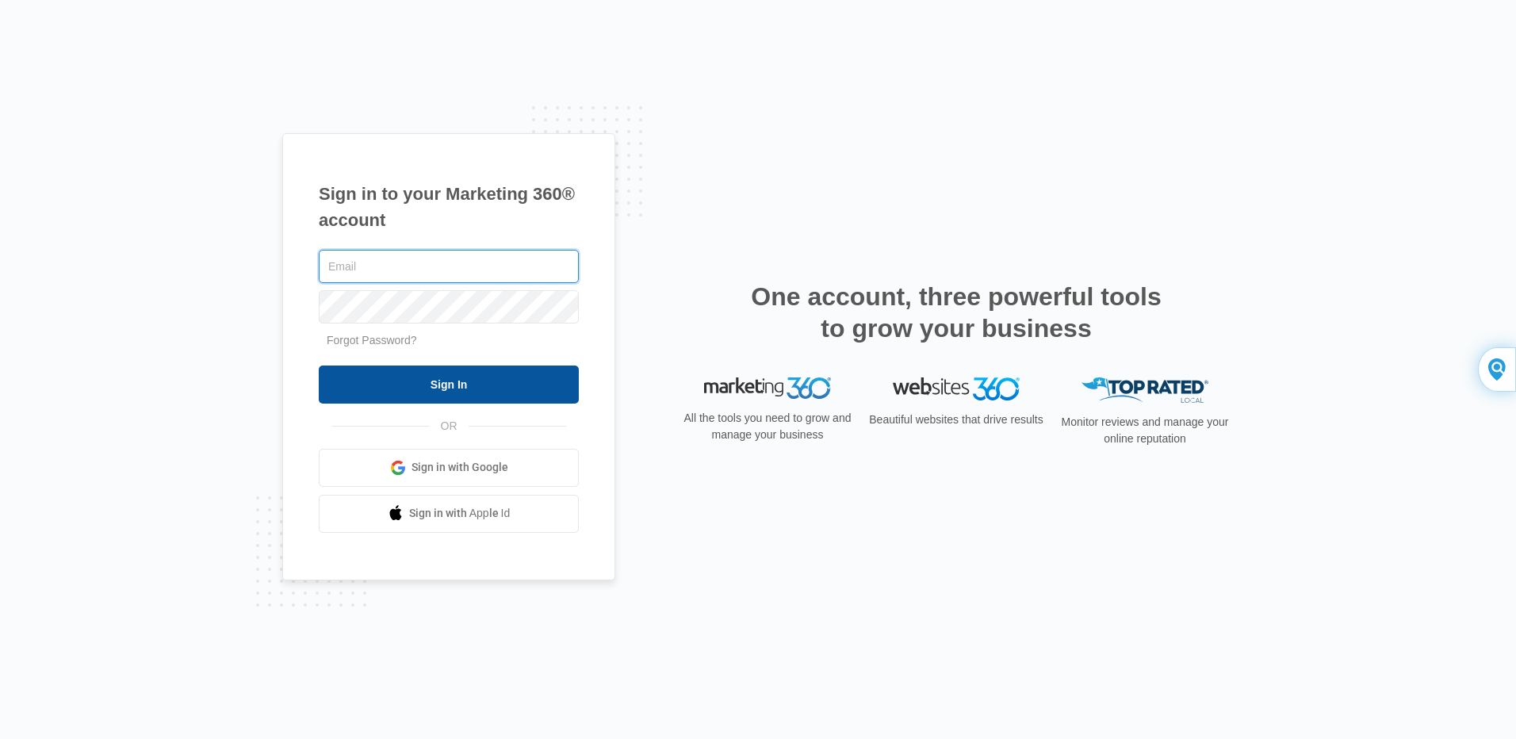  I want to click on p: Monitor reviews and manage your online reputation, so click(1145, 430).